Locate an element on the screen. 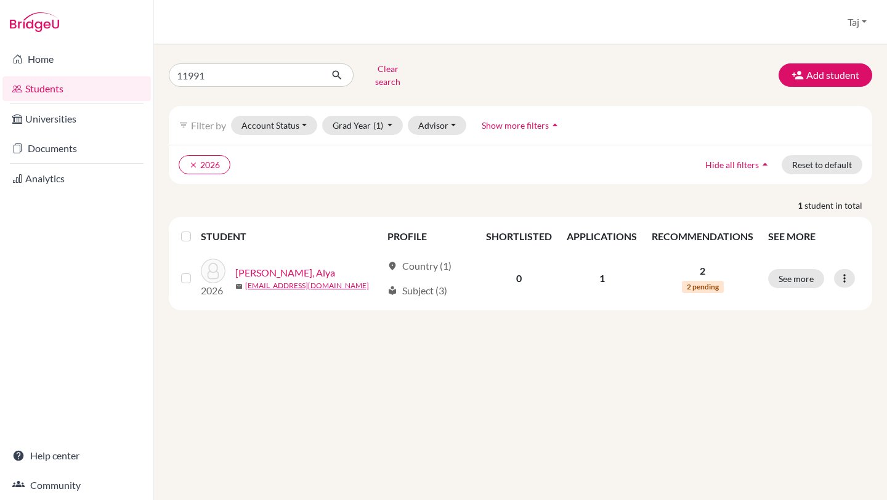 The height and width of the screenshot is (500, 887). span: Hide all filters is located at coordinates (731, 164).